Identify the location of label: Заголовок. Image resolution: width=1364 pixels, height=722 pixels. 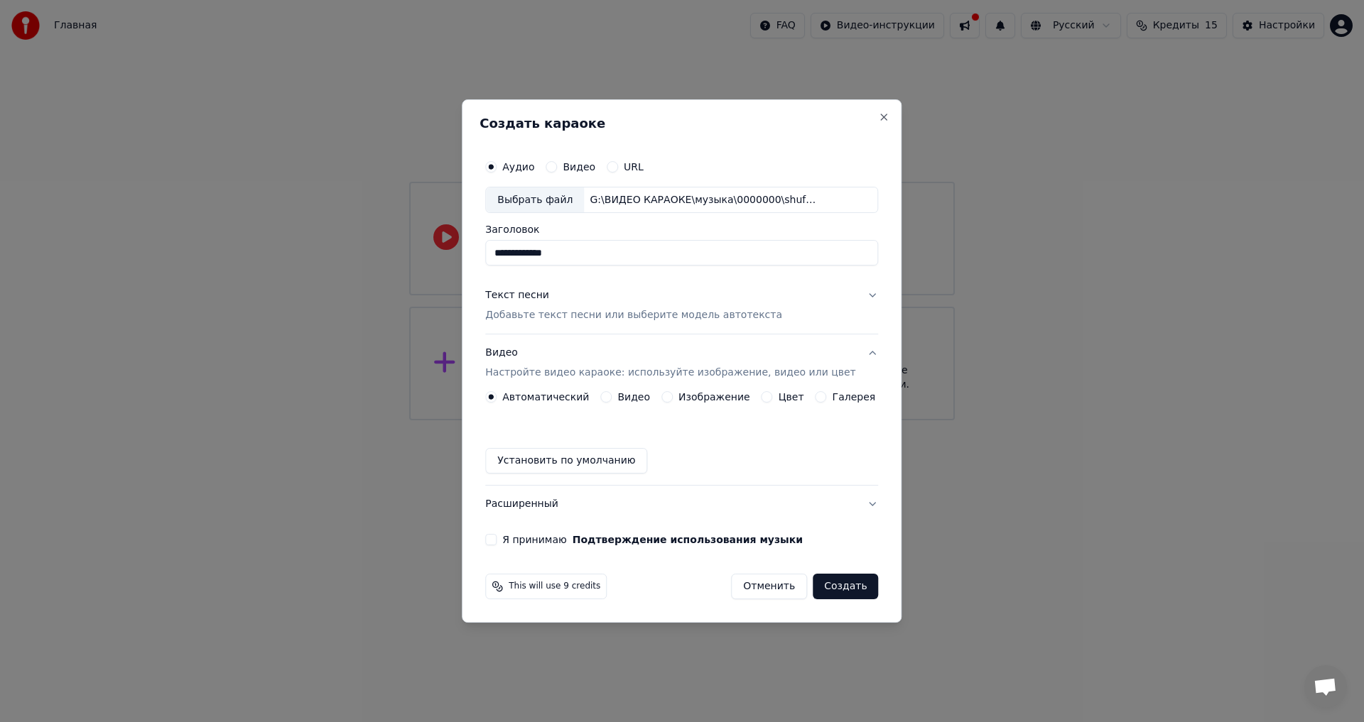
(681, 230).